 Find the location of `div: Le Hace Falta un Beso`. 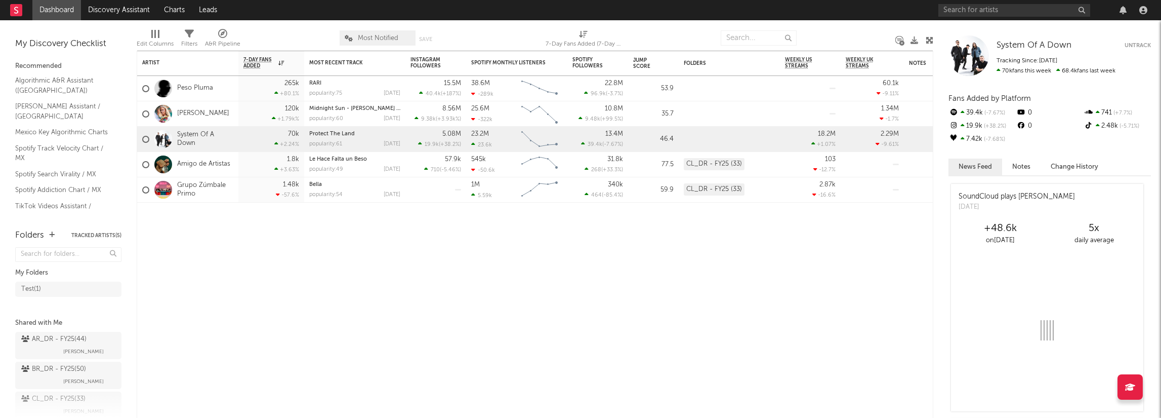

div: Le Hace Falta un Beso is located at coordinates (355, 159).